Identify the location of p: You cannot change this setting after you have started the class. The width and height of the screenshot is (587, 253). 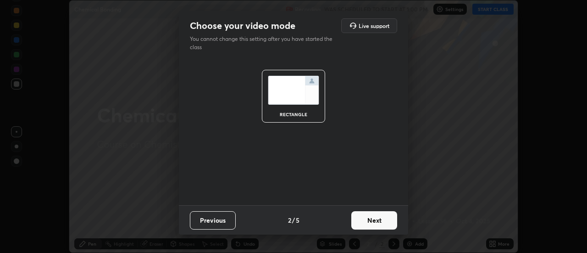
(264, 43).